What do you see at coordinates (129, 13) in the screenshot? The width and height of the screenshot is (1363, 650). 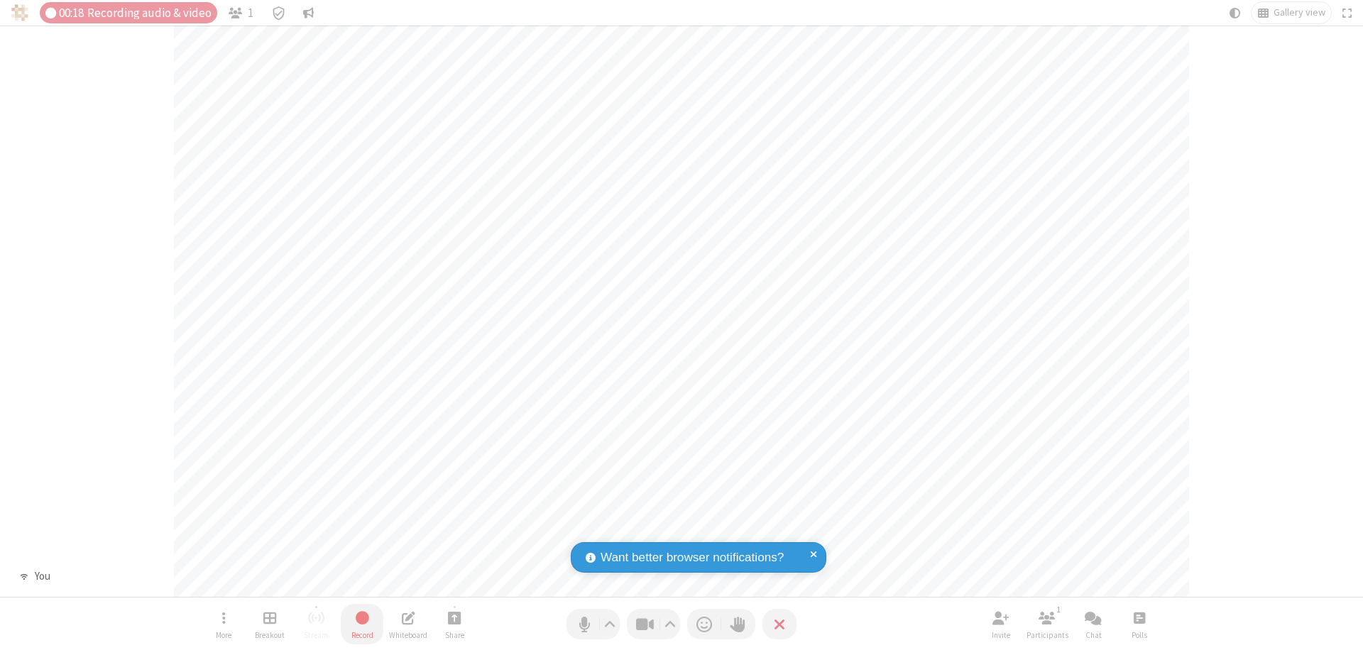 I see `div: Audio & video` at bounding box center [129, 13].